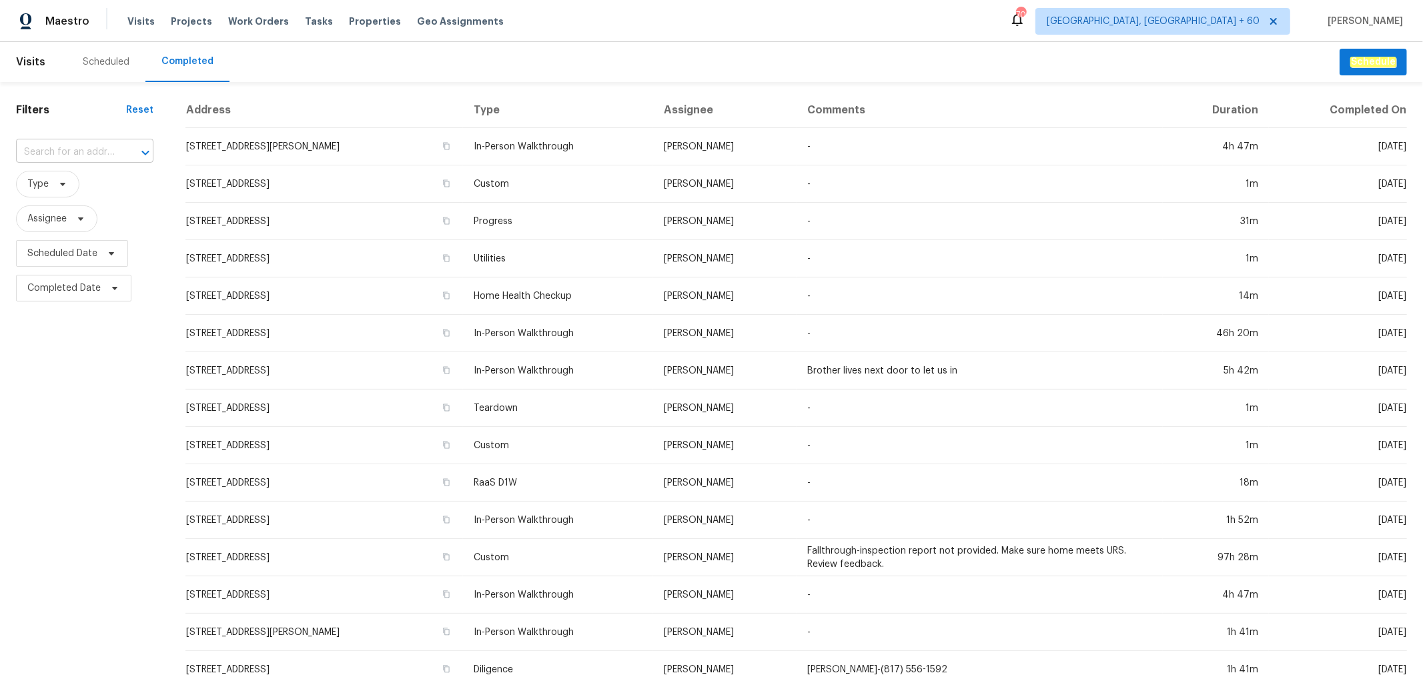 Image resolution: width=1423 pixels, height=681 pixels. Describe the element at coordinates (1216, 371) in the screenshot. I see `td: 5h 42m` at that location.